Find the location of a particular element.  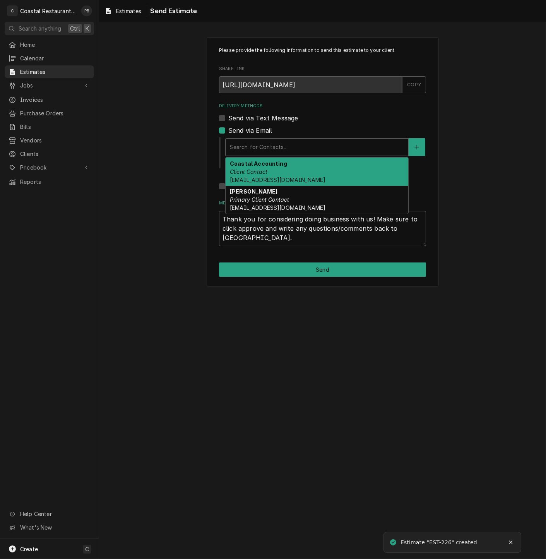

a: Go to Help Center is located at coordinates (49, 514).